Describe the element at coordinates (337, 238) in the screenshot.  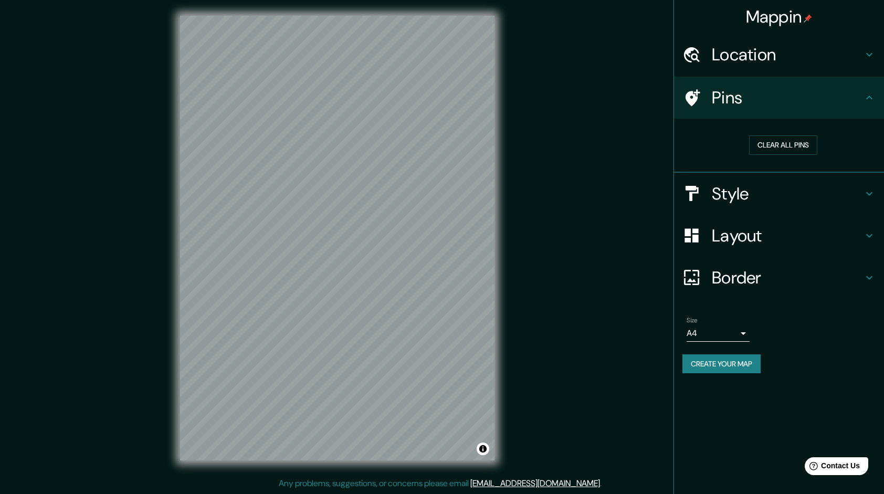
I see `canvas: Map` at that location.